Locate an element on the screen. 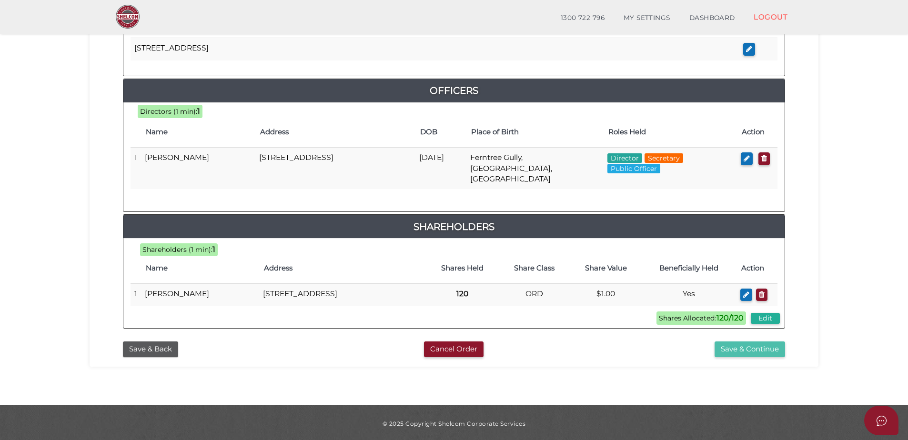  b: 120 is located at coordinates (462, 293).